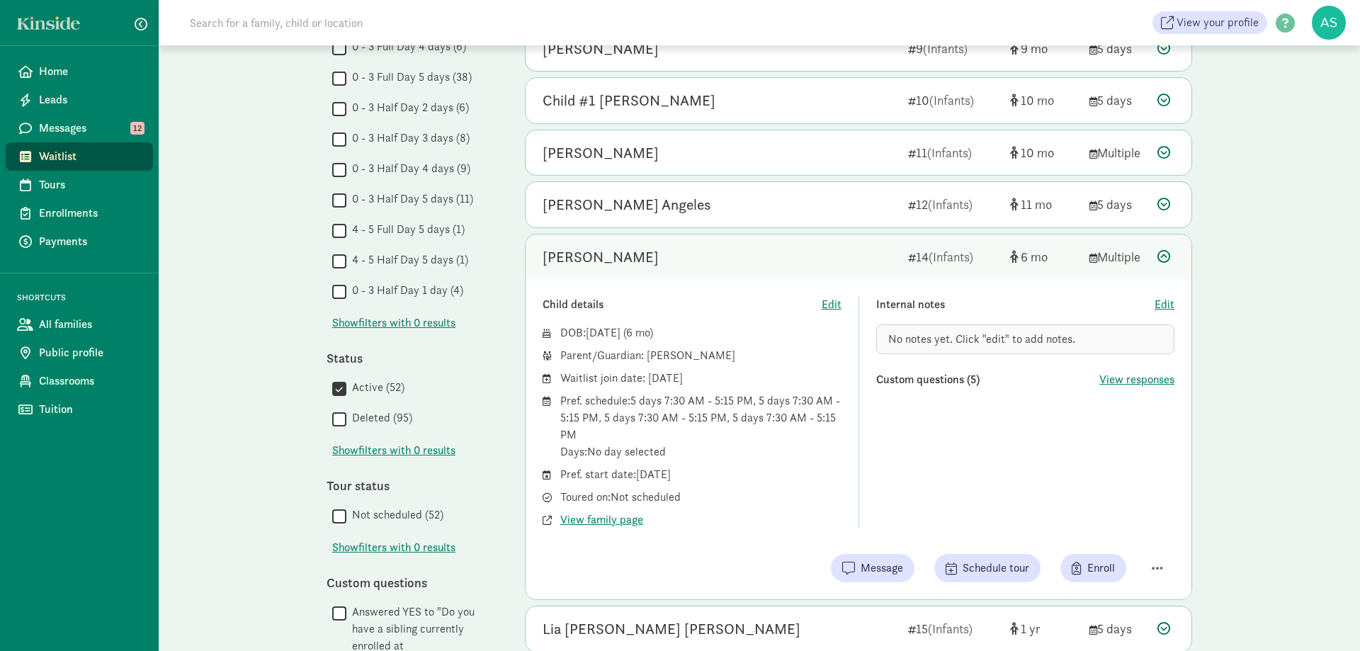 This screenshot has width=1360, height=651. What do you see at coordinates (882, 568) in the screenshot?
I see `span: Message` at bounding box center [882, 568].